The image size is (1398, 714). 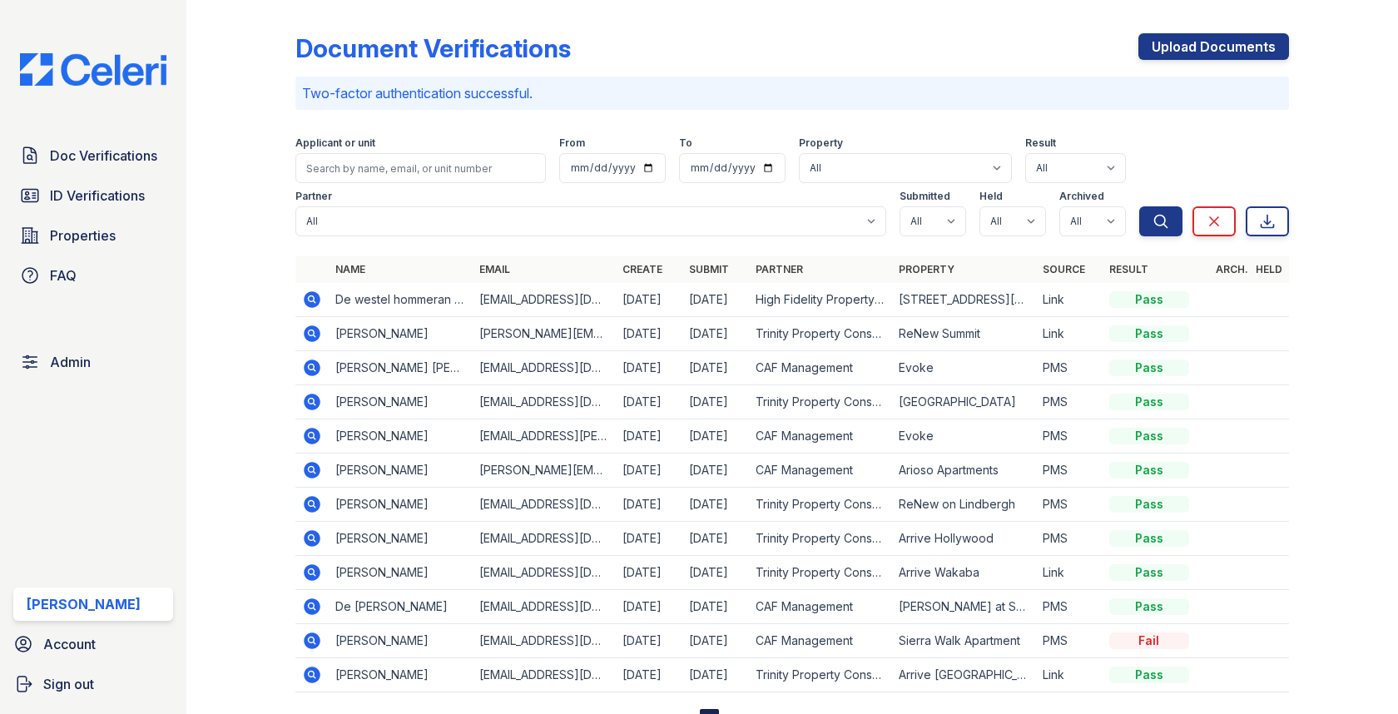 I want to click on button: Sign out, so click(x=93, y=684).